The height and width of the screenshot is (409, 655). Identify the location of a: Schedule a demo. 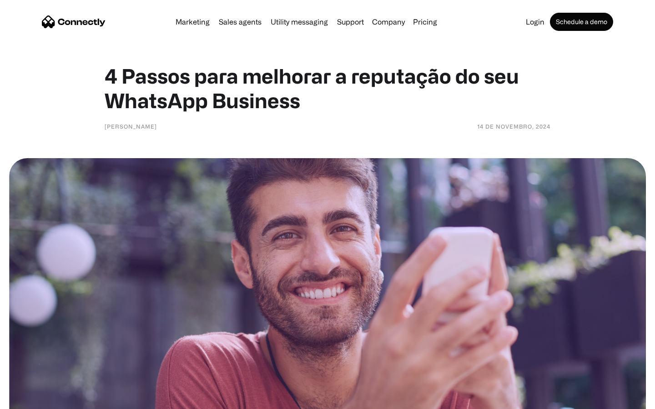
(581, 22).